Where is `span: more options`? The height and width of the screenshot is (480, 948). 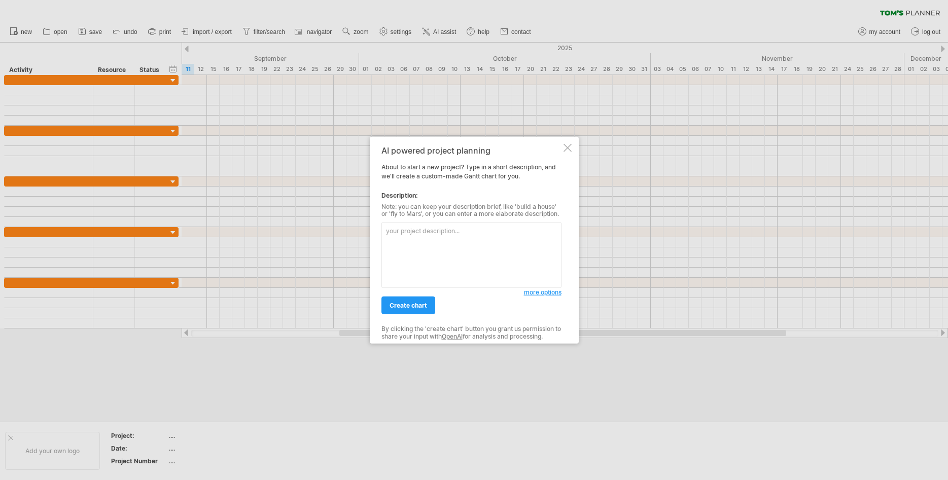 span: more options is located at coordinates (542, 292).